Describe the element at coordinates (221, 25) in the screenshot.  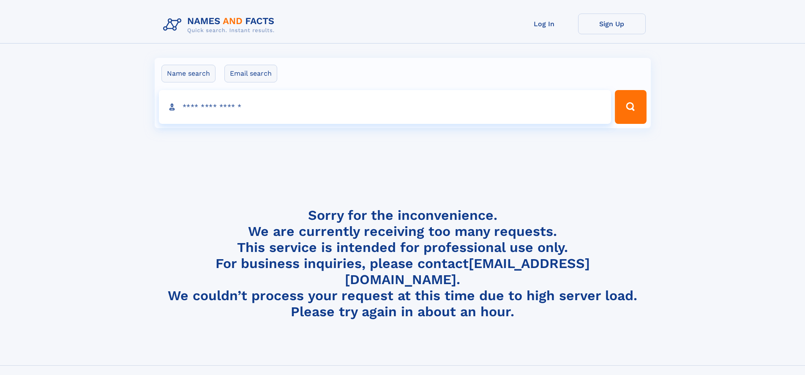
I see `img: Logo Names and Facts` at that location.